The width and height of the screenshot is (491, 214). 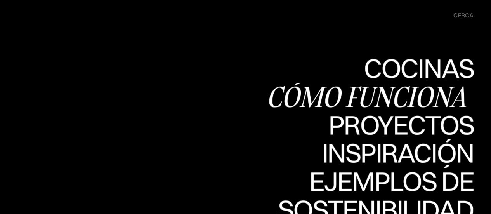 What do you see at coordinates (394, 153) in the screenshot?
I see `a: InspiraciónInspiración` at bounding box center [394, 153].